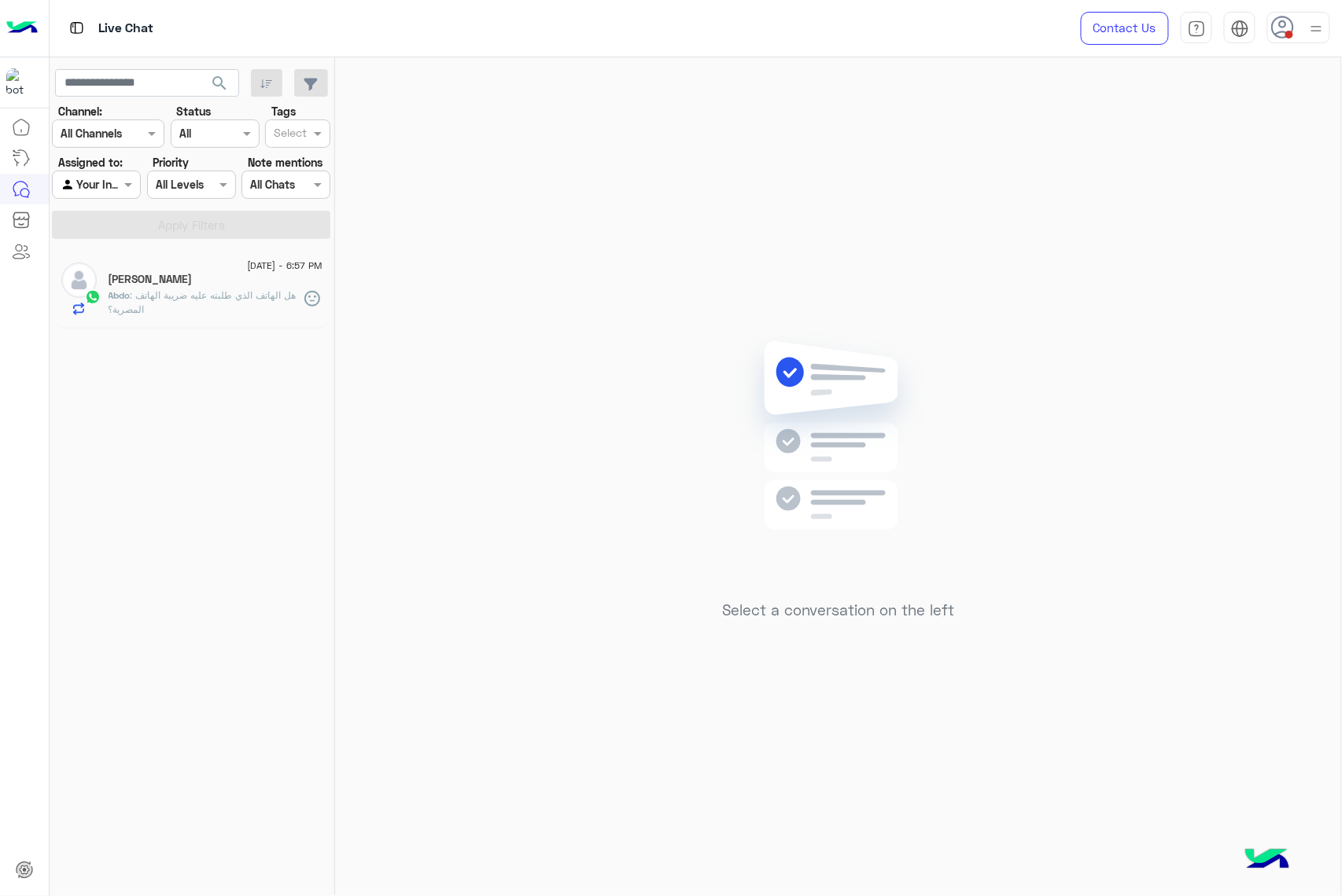  Describe the element at coordinates (289, 134) in the screenshot. I see `div: Select` at that location.